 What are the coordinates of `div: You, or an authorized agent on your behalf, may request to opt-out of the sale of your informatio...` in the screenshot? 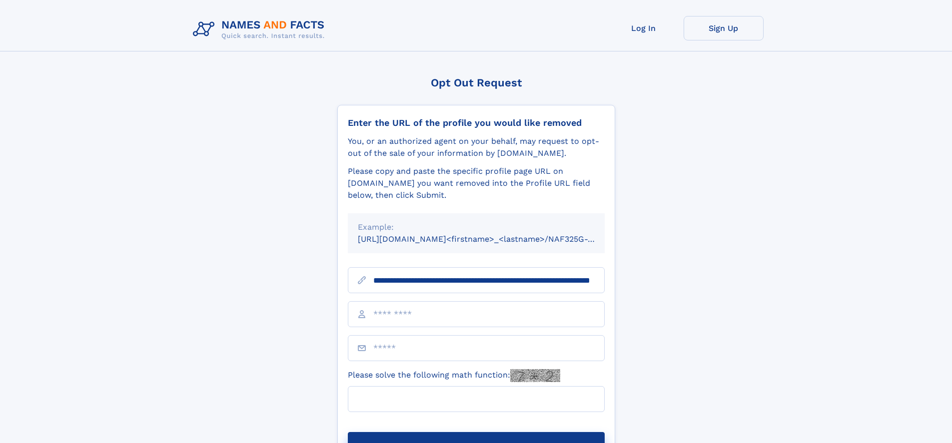 It's located at (476, 147).